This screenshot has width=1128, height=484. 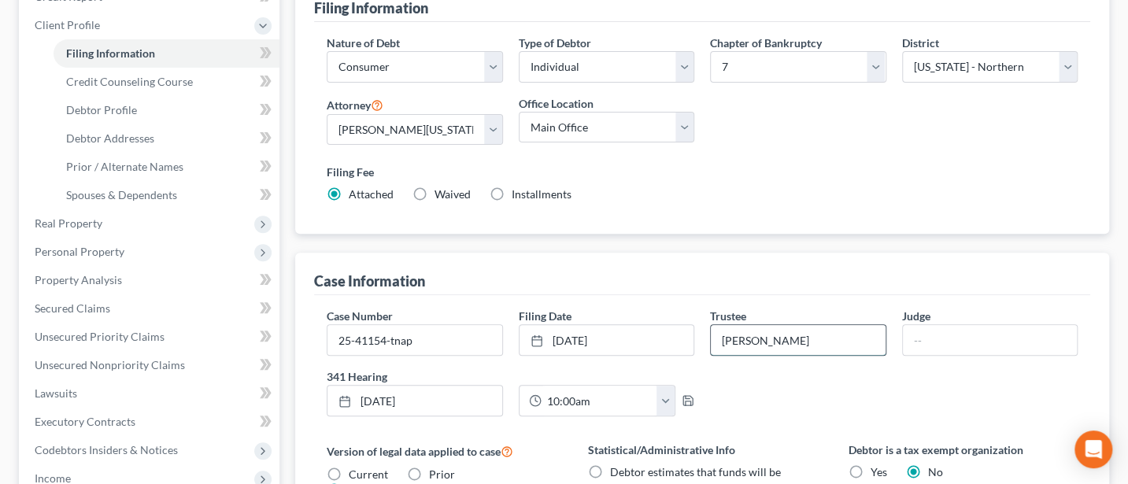 I want to click on span: Client Profile, so click(x=67, y=24).